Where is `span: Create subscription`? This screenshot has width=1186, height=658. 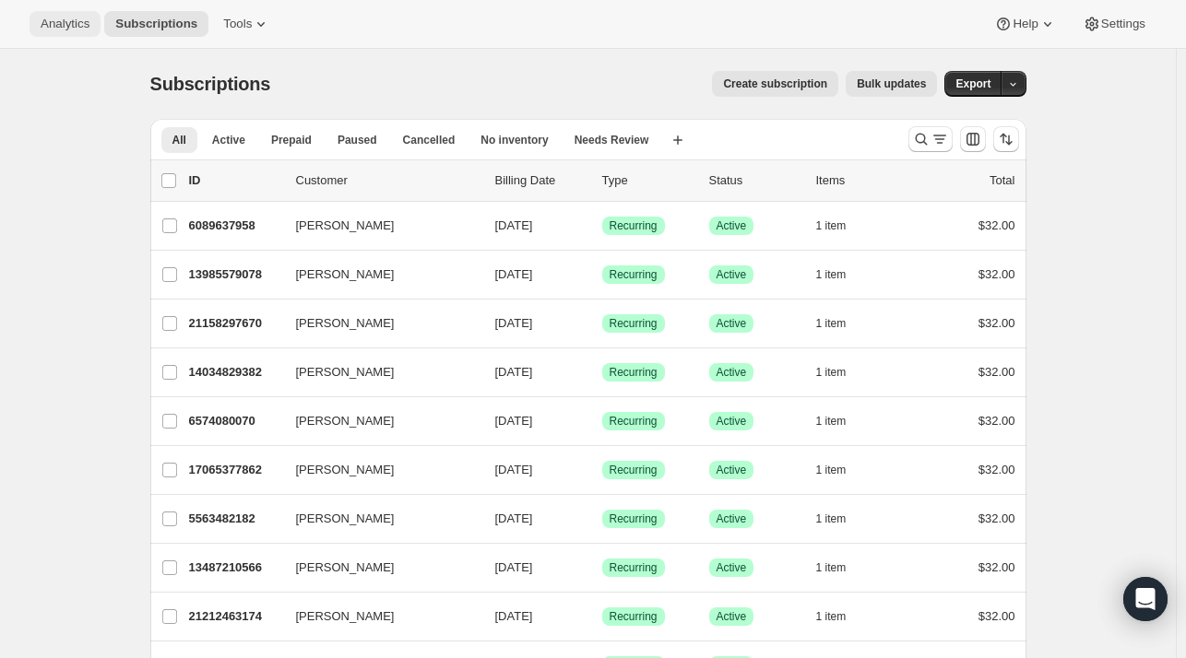 span: Create subscription is located at coordinates (775, 84).